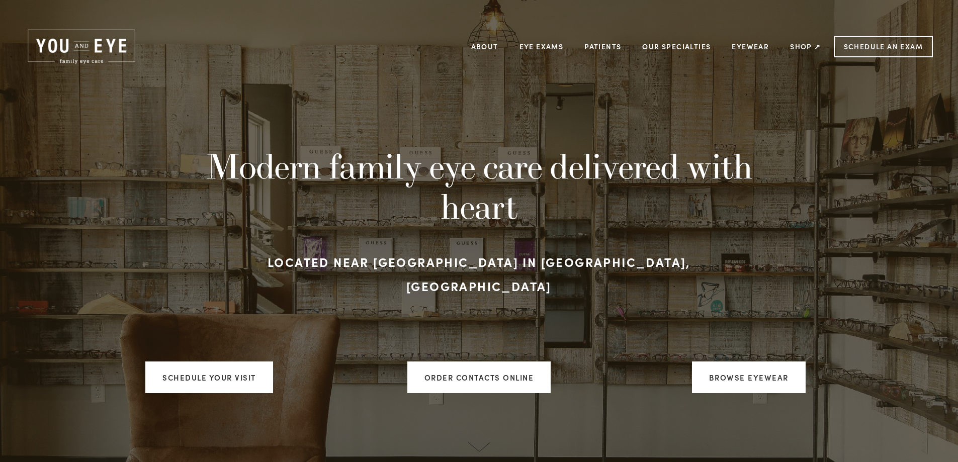 This screenshot has height=462, width=958. I want to click on a: ORDER CONTACTS ONLINE, so click(479, 377).